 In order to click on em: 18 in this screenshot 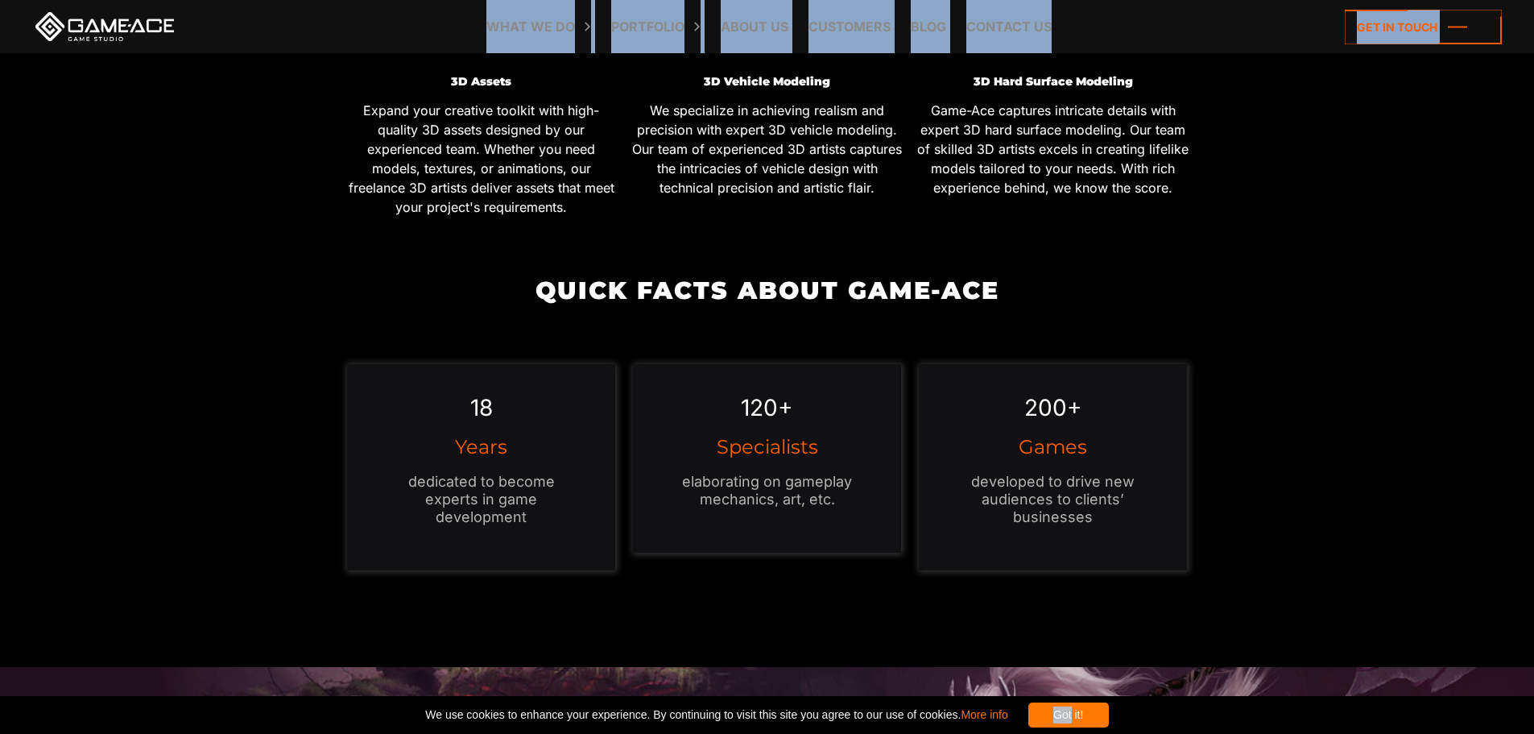, I will do `click(482, 408)`.